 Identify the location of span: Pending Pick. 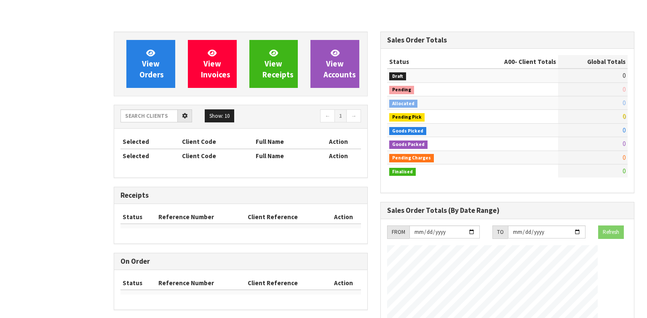
(407, 117).